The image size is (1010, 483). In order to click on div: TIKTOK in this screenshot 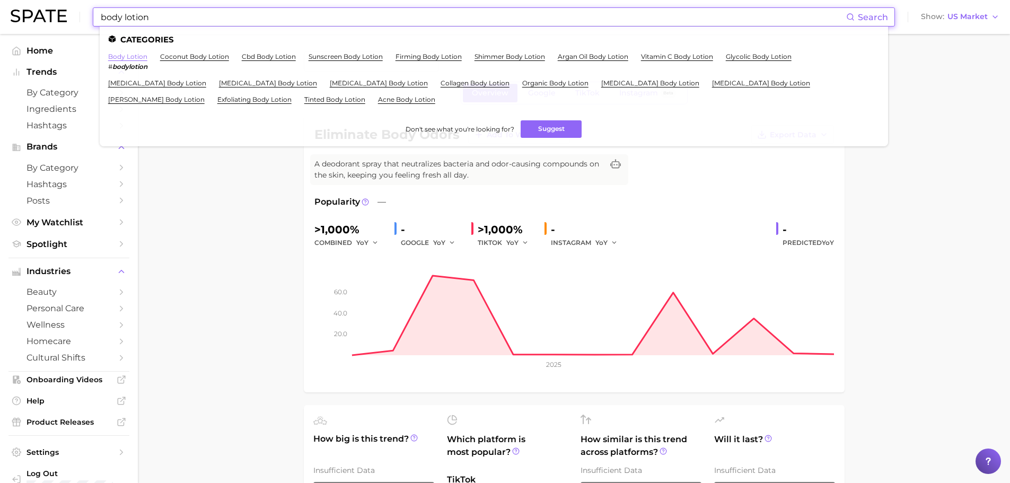, I will do `click(507, 243)`.